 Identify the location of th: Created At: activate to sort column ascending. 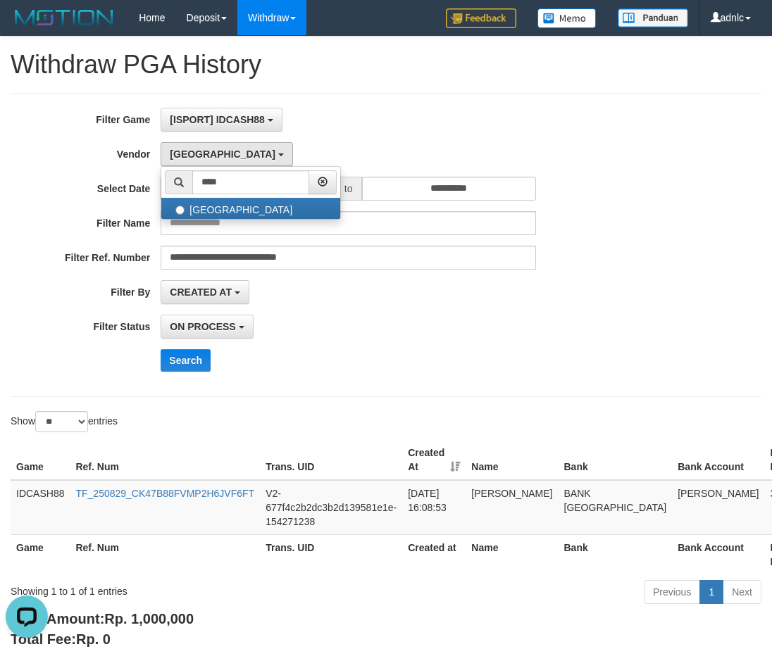
(434, 460).